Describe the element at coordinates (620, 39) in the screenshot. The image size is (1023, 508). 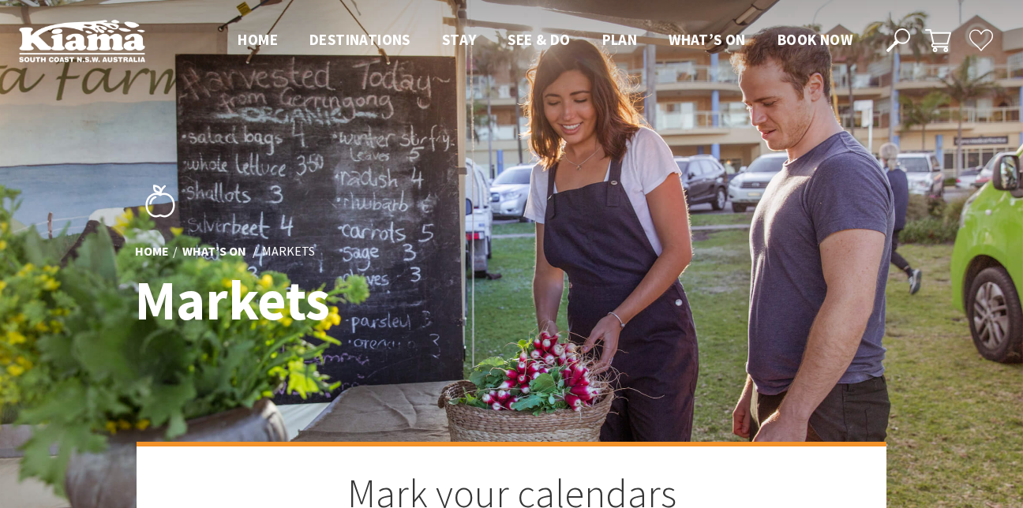
I see `span: Plan` at that location.